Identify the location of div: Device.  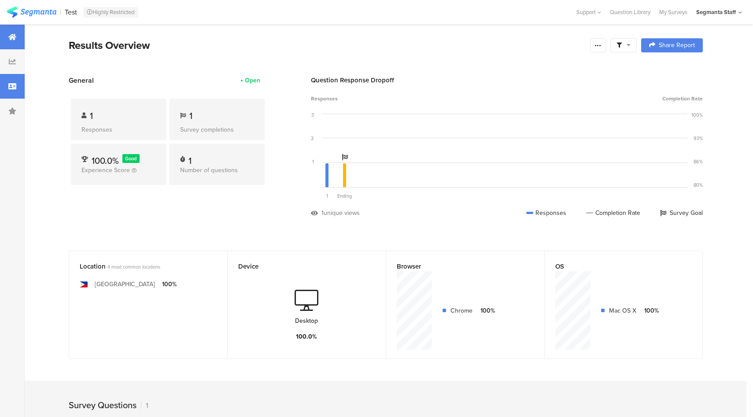
(299, 266).